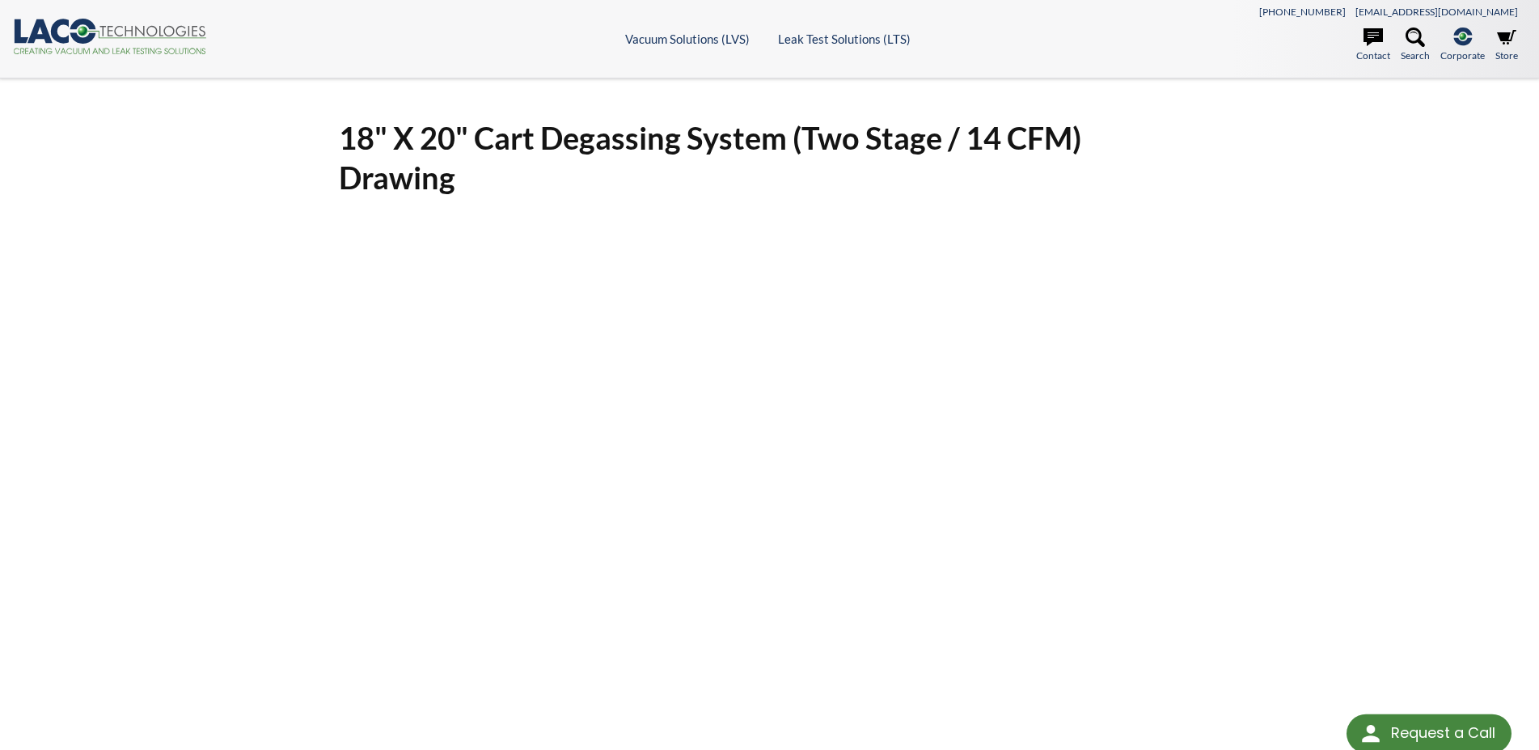 This screenshot has height=750, width=1539. What do you see at coordinates (1463, 55) in the screenshot?
I see `span: Corporate` at bounding box center [1463, 55].